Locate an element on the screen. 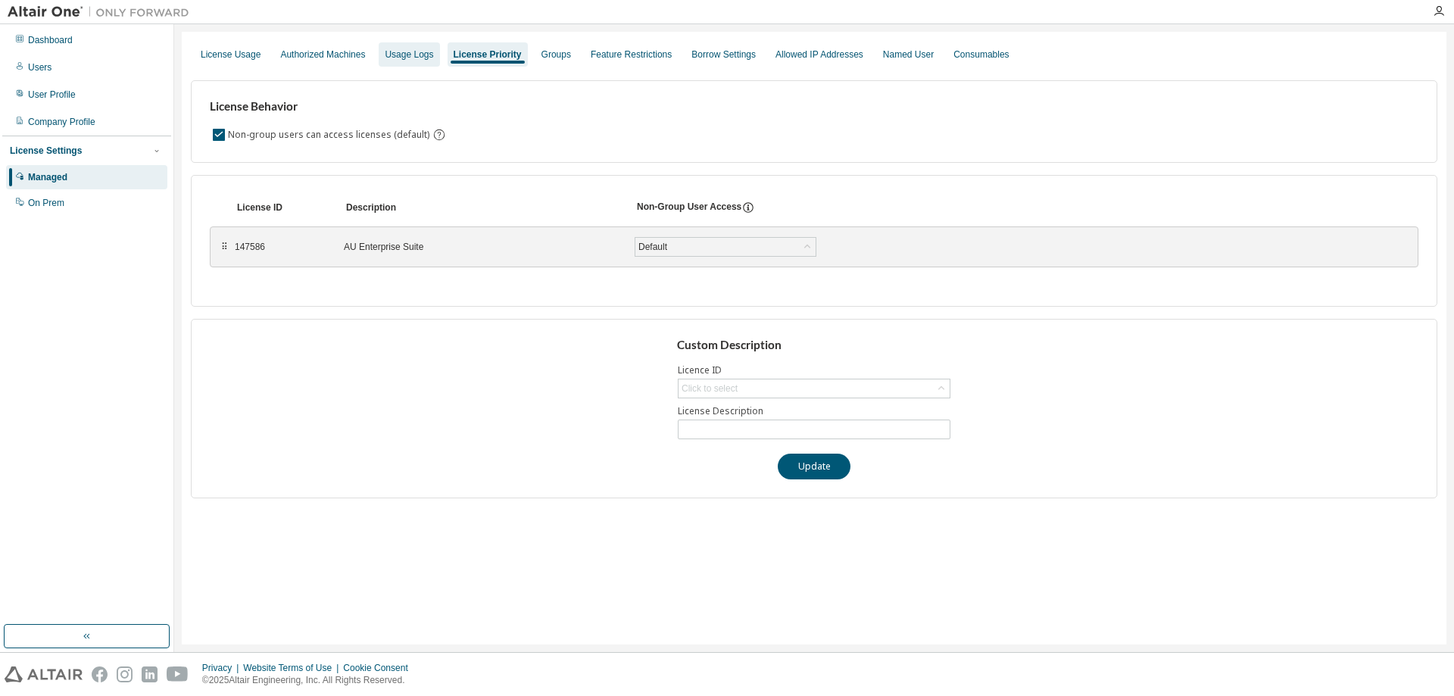 This screenshot has width=1454, height=696. div: Cookie Consent is located at coordinates (379, 668).